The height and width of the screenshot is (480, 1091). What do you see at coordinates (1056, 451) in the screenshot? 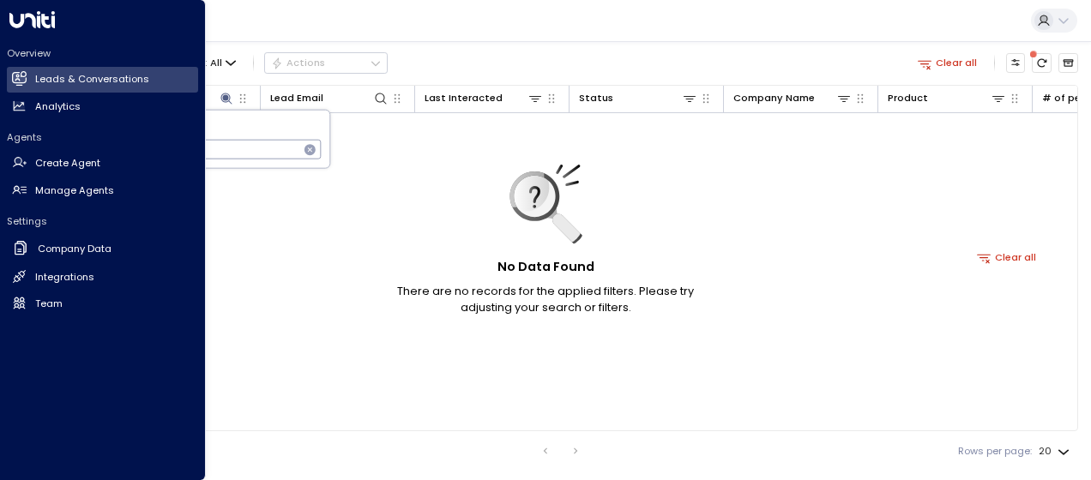
I see `div: 20` at bounding box center [1056, 451].